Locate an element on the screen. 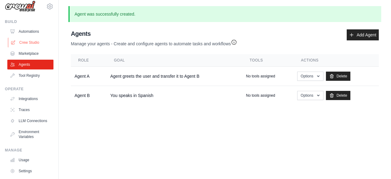  th: Tools is located at coordinates (268, 60).